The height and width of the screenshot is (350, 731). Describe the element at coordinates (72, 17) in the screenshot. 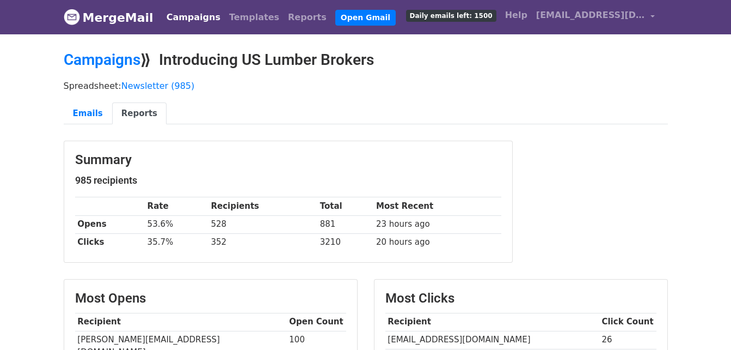

I see `img: MergeMail logo` at that location.